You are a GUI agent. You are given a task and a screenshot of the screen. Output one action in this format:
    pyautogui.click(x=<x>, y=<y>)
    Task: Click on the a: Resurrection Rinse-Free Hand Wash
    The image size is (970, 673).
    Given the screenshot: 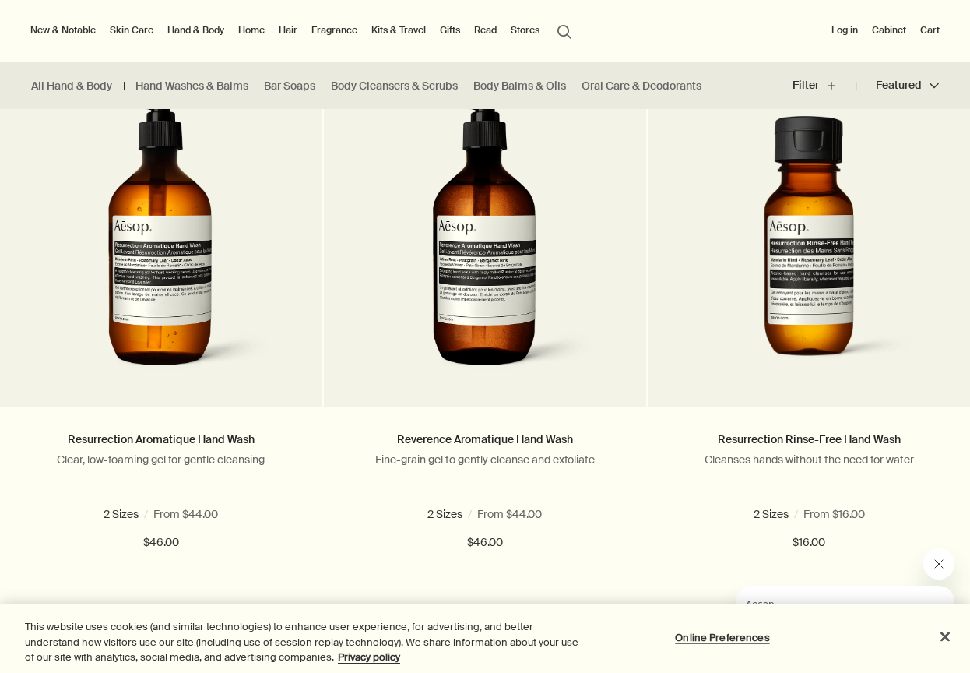 What is the action you would take?
    pyautogui.click(x=809, y=439)
    